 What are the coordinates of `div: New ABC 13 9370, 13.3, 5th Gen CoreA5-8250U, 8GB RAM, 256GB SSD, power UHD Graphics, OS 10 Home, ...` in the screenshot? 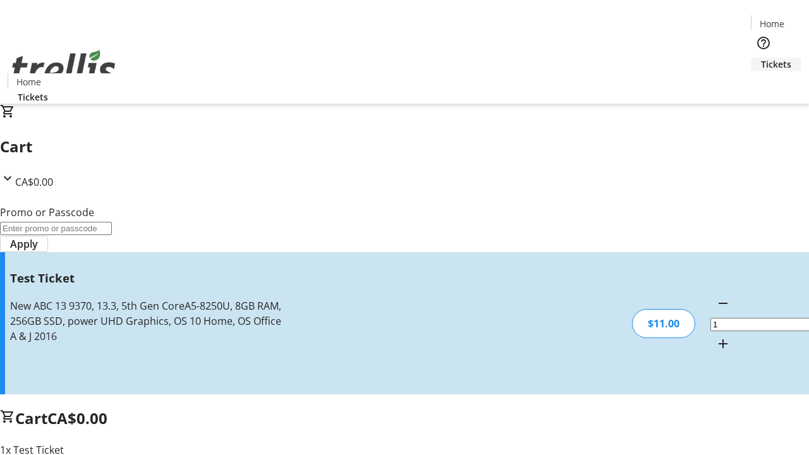 It's located at (148, 321).